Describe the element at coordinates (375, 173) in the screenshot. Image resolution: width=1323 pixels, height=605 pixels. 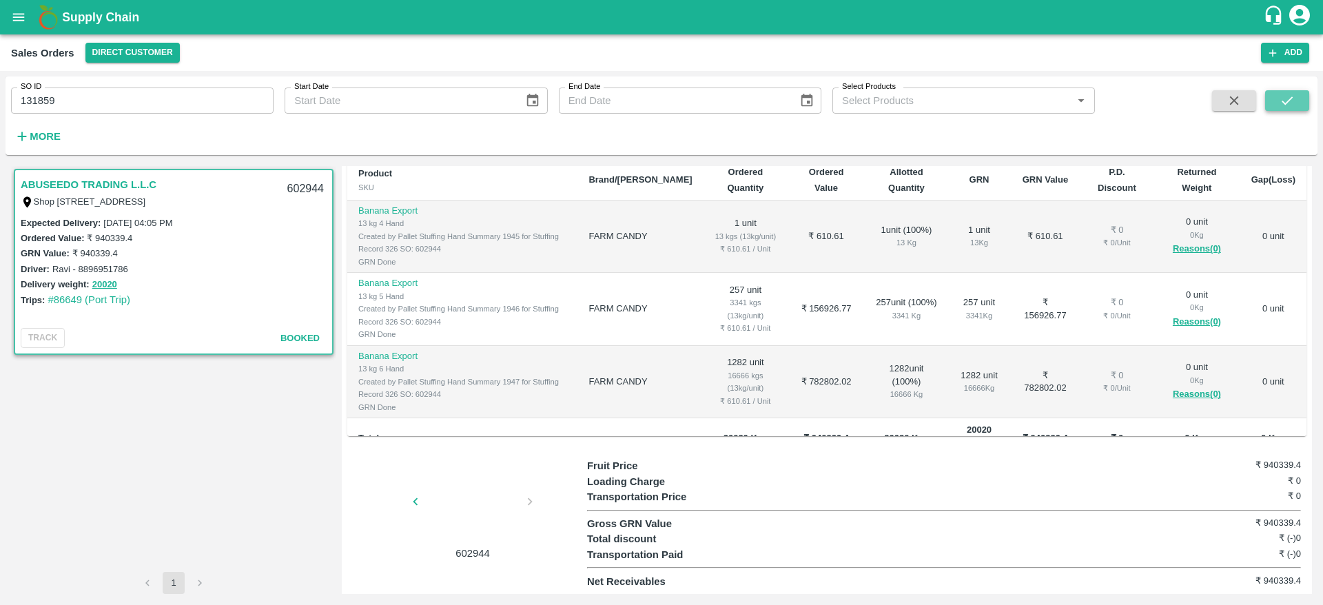
I see `b: Product` at that location.